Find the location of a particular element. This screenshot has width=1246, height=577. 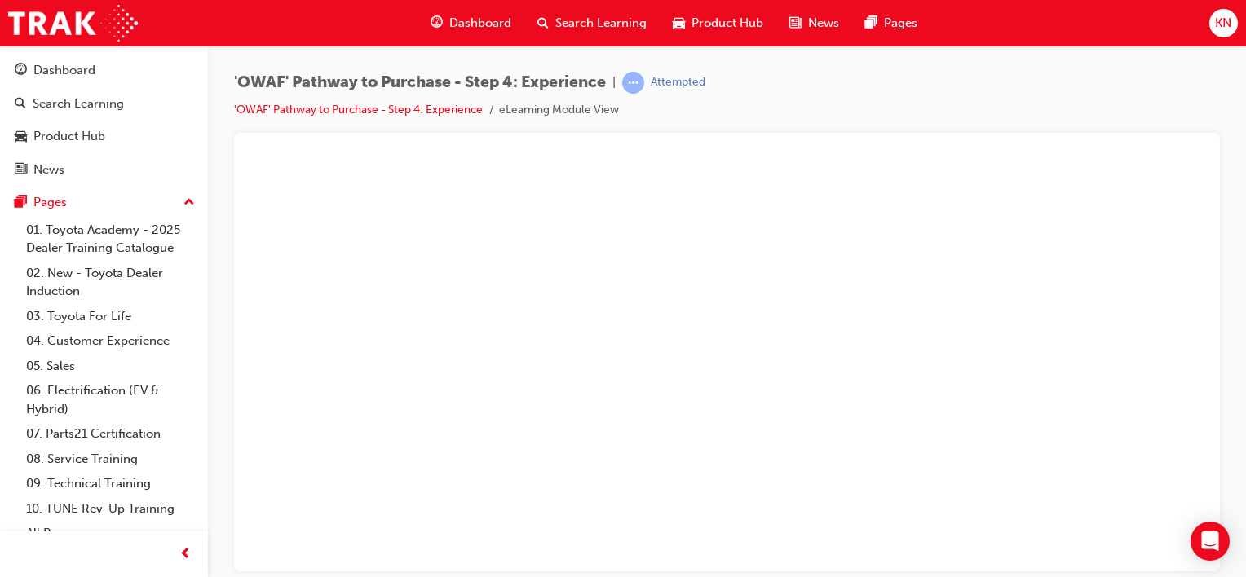

span: KN is located at coordinates (1223, 23).